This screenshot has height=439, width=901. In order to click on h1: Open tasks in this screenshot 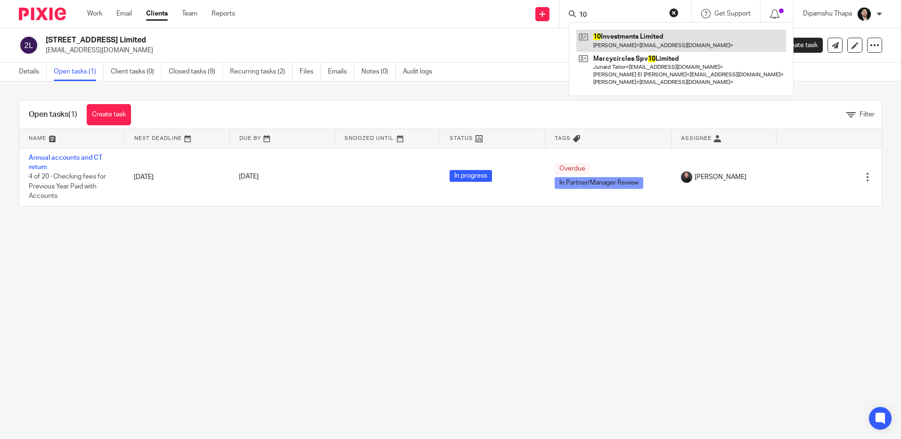, I will do `click(53, 114)`.